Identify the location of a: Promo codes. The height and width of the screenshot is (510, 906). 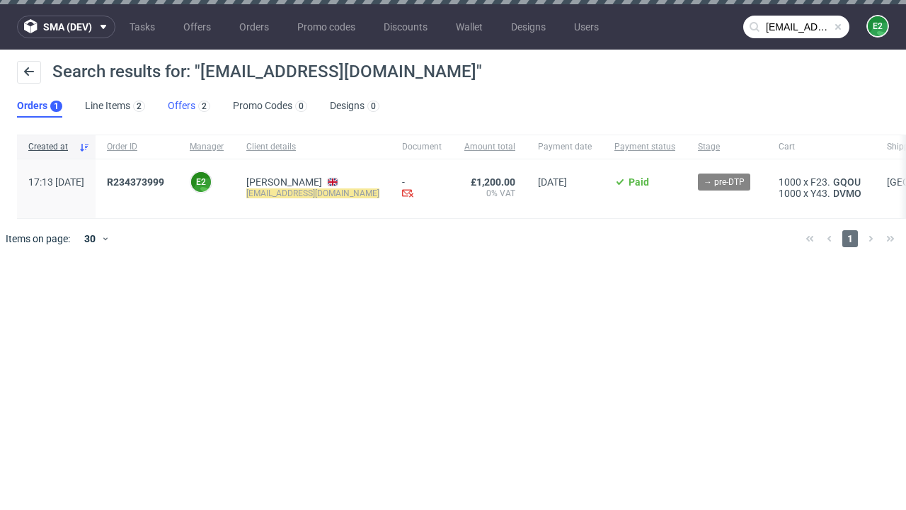
(326, 27).